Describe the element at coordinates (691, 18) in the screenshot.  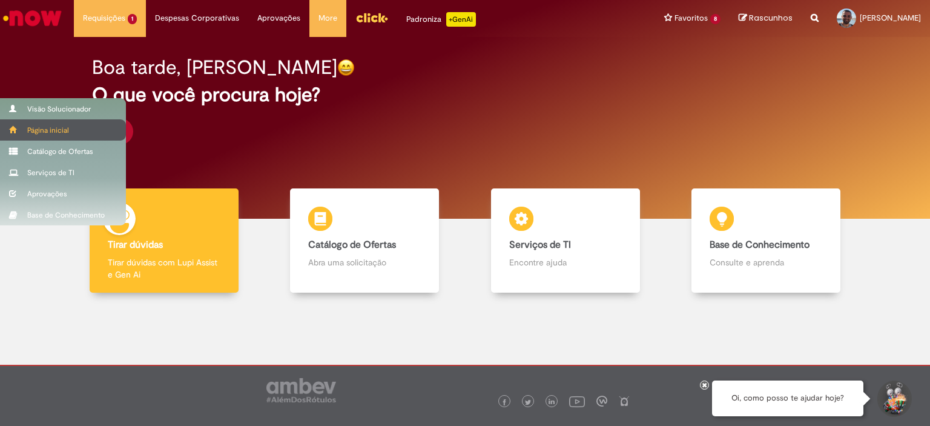
I see `span: Favoritos` at that location.